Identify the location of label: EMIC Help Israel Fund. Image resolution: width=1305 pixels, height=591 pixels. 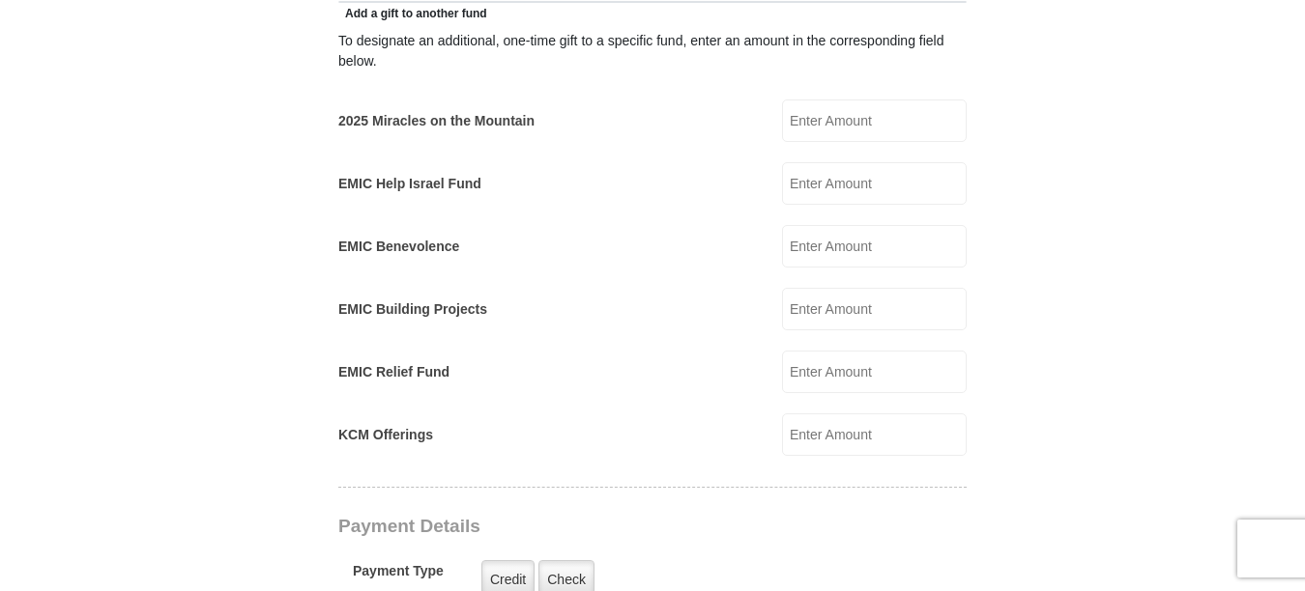
(410, 184).